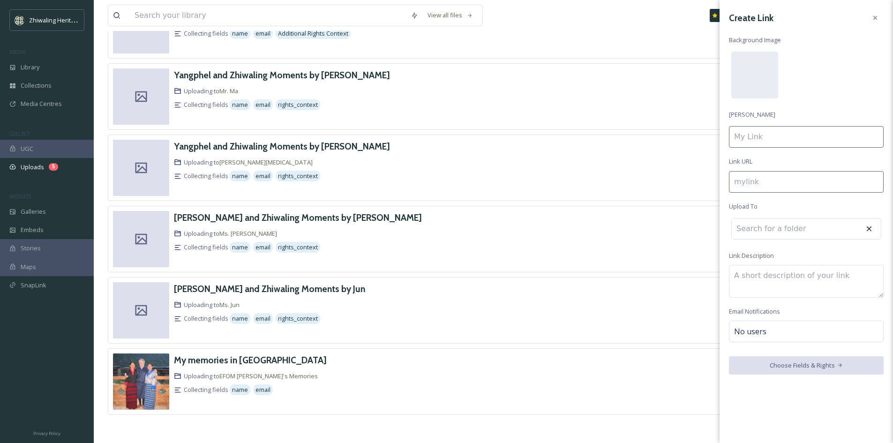 This screenshot has width=893, height=443. What do you see at coordinates (229, 91) in the screenshot?
I see `a: Mr. Ma` at bounding box center [229, 91].